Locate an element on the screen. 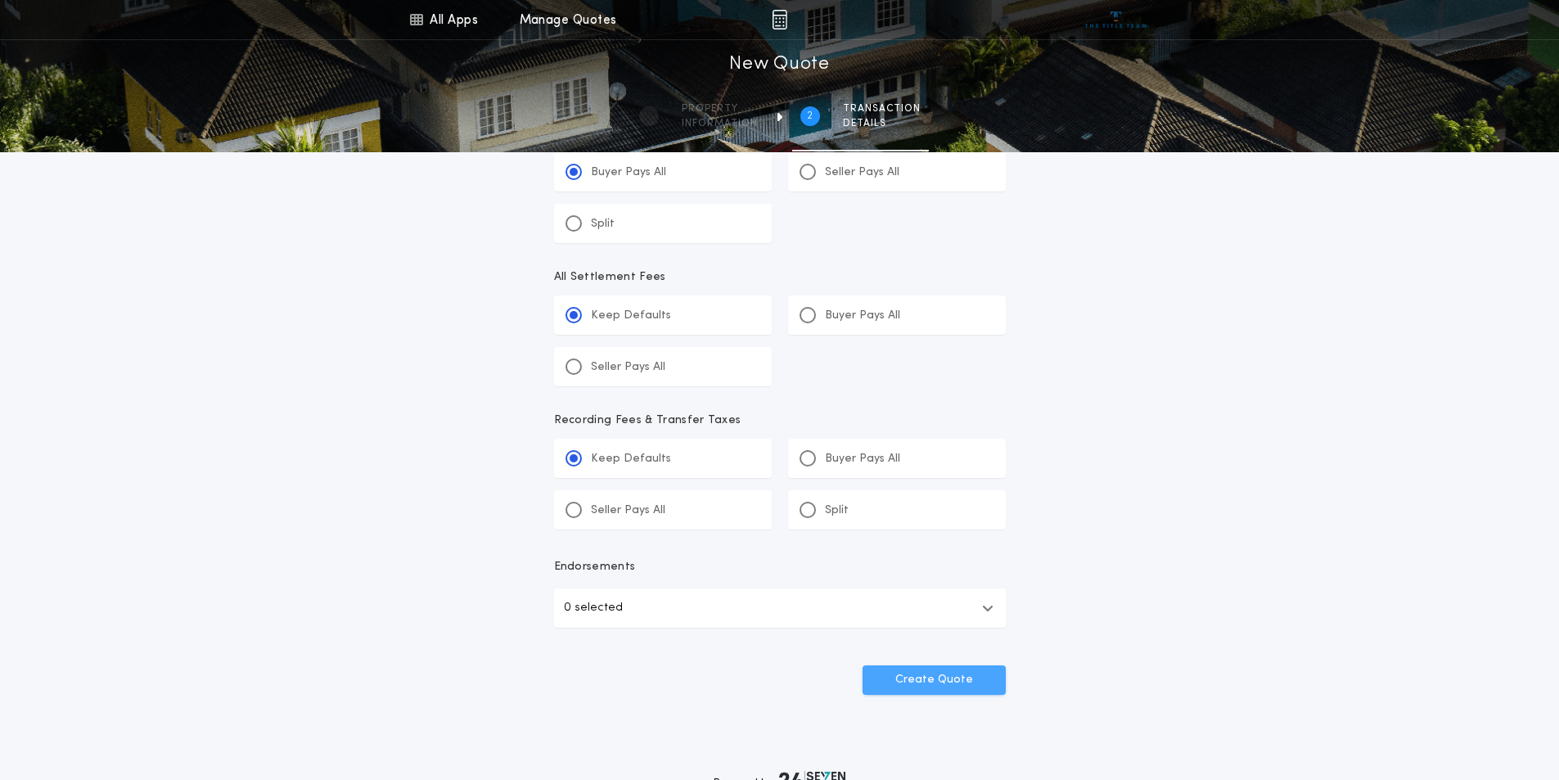 The width and height of the screenshot is (1559, 780). button: Create Quote is located at coordinates (934, 680).